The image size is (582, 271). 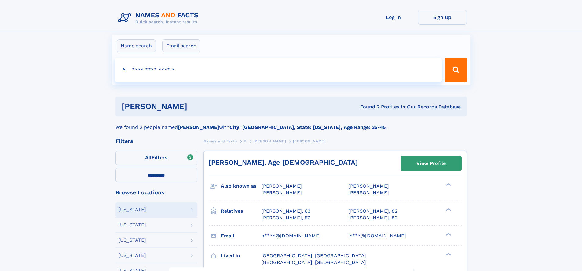 I want to click on div: Browse Locations, so click(x=156, y=193).